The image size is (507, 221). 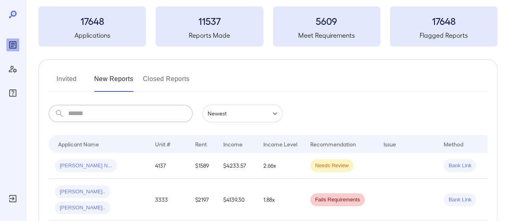 What do you see at coordinates (243, 114) in the screenshot?
I see `div: Newest` at bounding box center [243, 114].